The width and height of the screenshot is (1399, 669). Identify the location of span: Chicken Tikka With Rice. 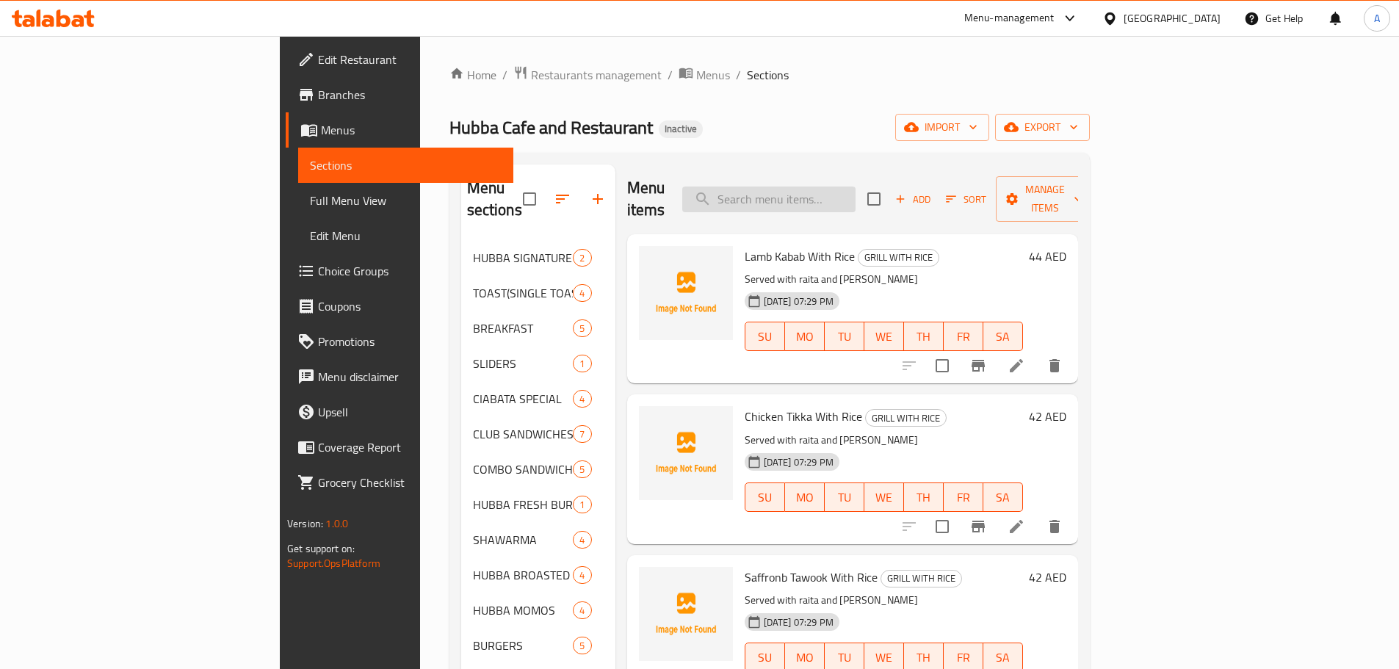
(803, 416).